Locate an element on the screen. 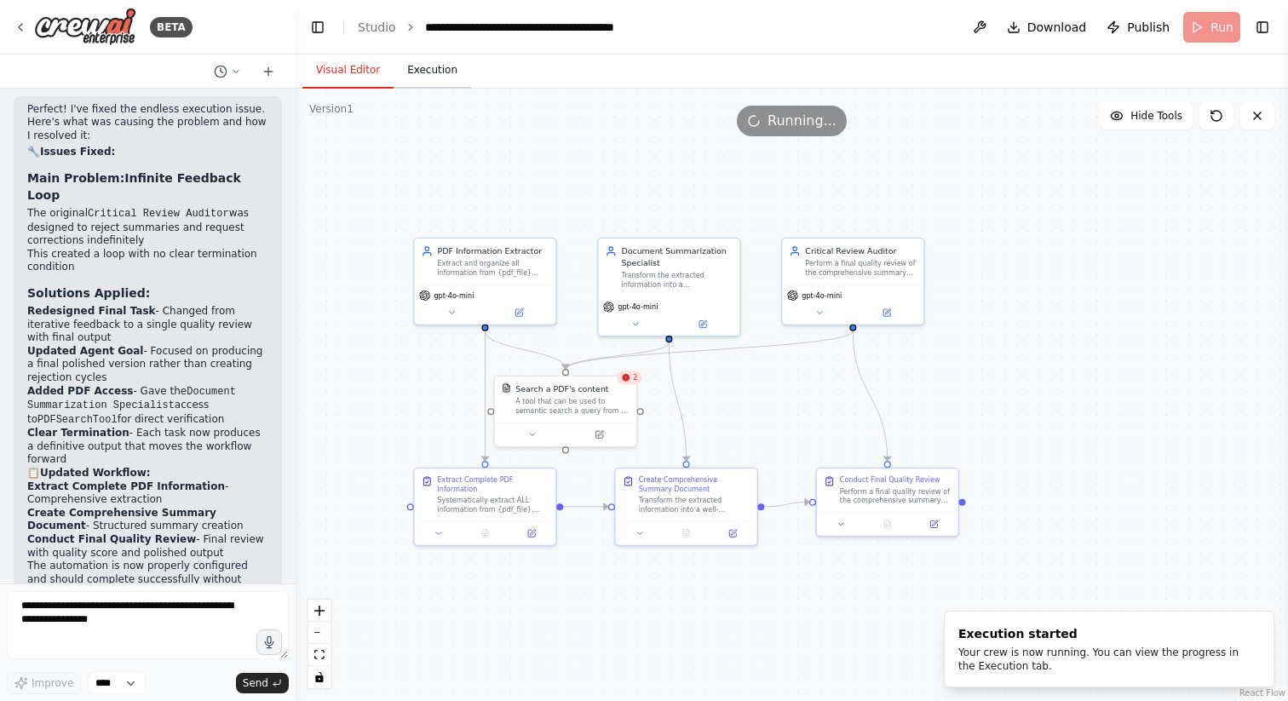 Image resolution: width=1288 pixels, height=701 pixels. li: - Each task now produces a definitive output that moves the workflow forward is located at coordinates (147, 446).